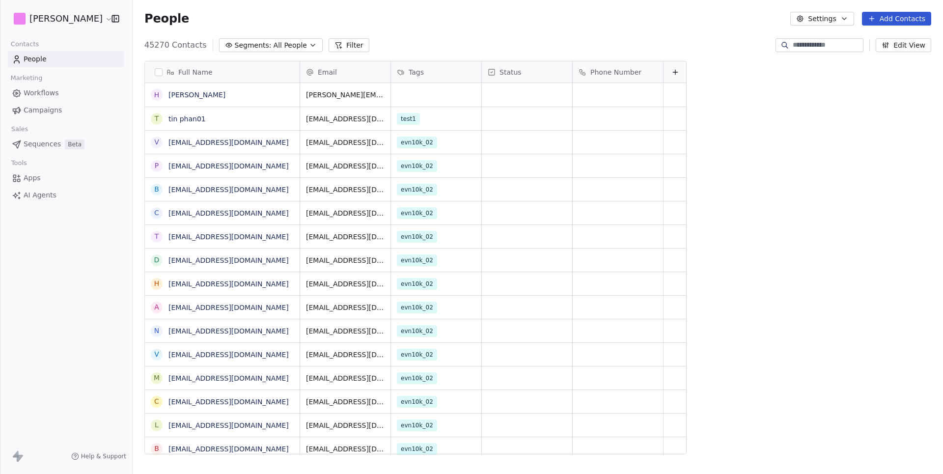 This screenshot has height=474, width=943. What do you see at coordinates (222, 72) in the screenshot?
I see `div: Full Name` at bounding box center [222, 72].